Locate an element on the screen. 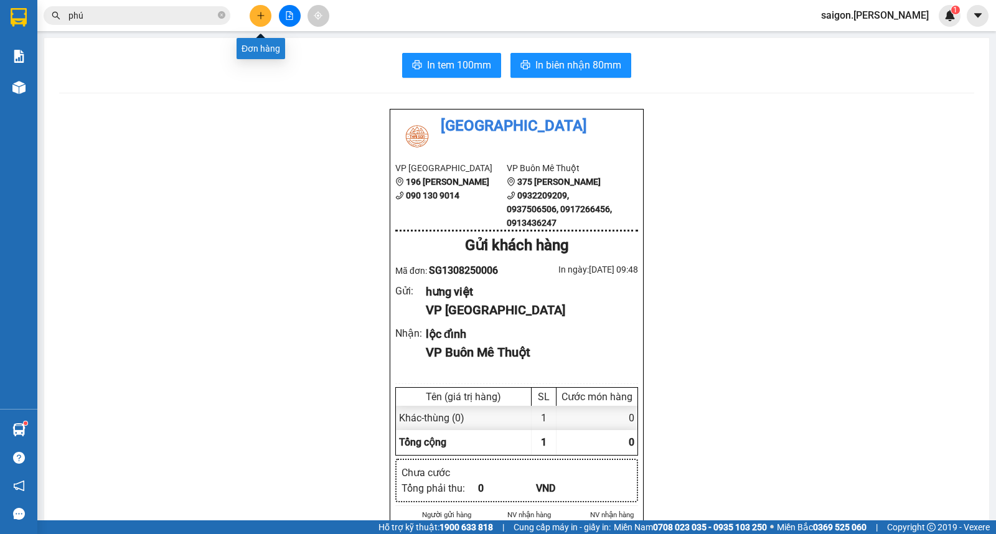  img: solution-icon is located at coordinates (19, 56).